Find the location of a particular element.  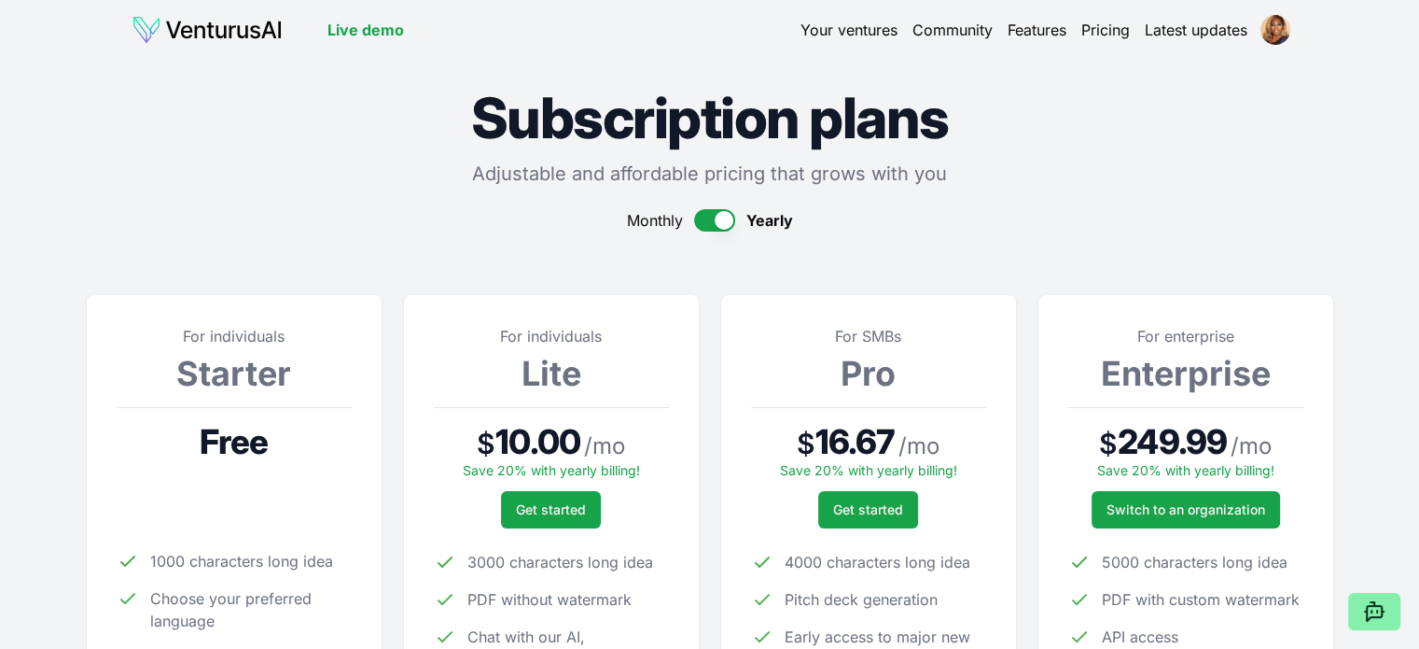

p: Adjustable and affordable pricing that grows with you is located at coordinates (710, 174).